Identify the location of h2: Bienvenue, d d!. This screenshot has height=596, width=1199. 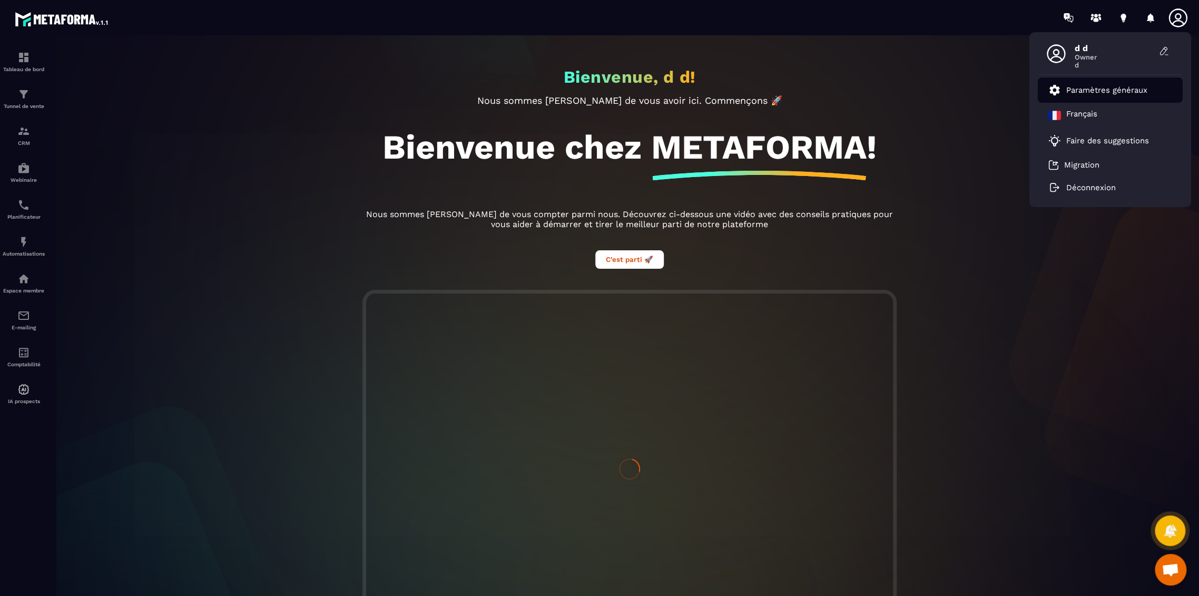
(630, 77).